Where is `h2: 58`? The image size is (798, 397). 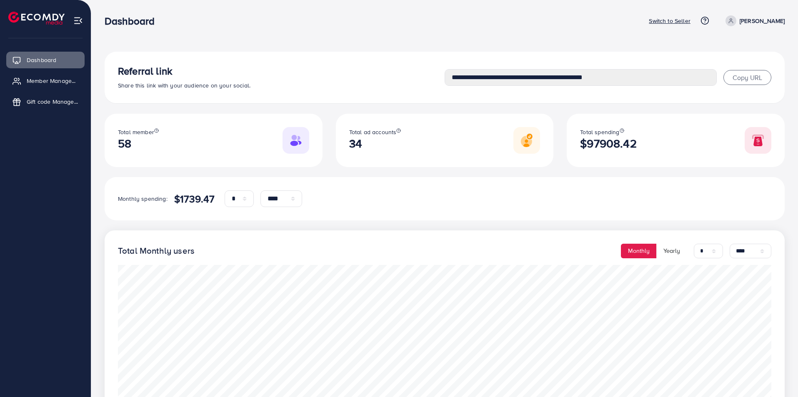
h2: 58 is located at coordinates (138, 143).